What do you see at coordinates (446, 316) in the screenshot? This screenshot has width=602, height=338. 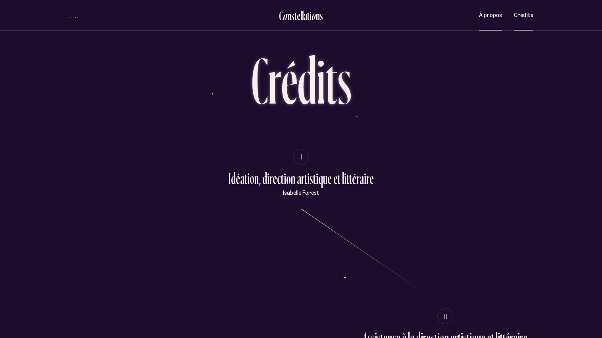 I see `span: II` at bounding box center [446, 316].